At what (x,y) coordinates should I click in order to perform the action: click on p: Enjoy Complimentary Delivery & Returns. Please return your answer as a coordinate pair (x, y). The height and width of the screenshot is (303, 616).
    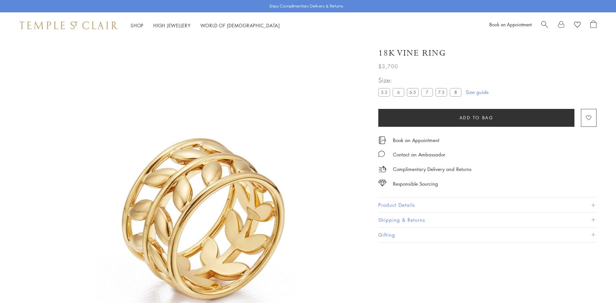
    Looking at the image, I should click on (306, 6).